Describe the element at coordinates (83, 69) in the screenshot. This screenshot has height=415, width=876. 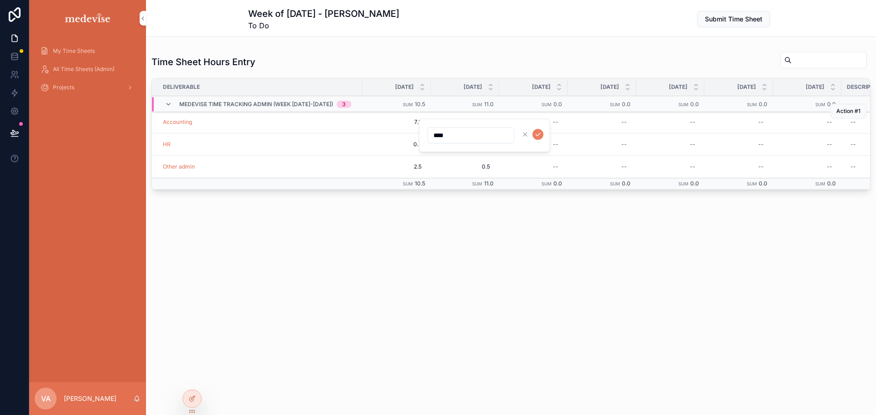
I see `span: All Time Sheets (Admin)` at that location.